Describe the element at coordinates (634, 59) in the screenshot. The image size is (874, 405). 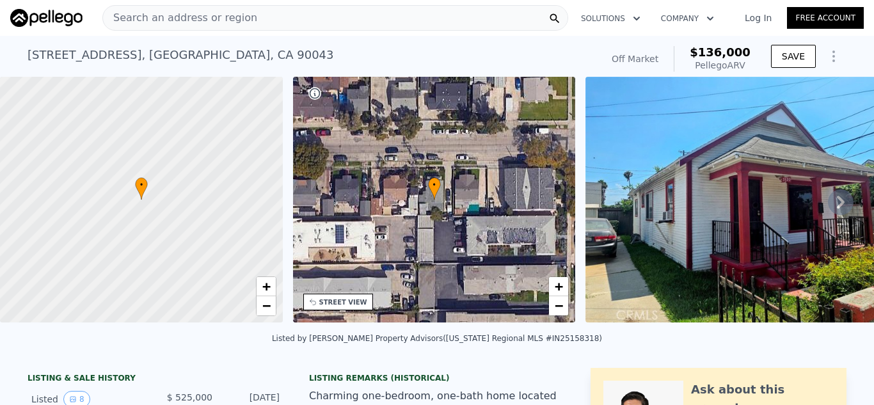
I see `div: Off Market` at that location.